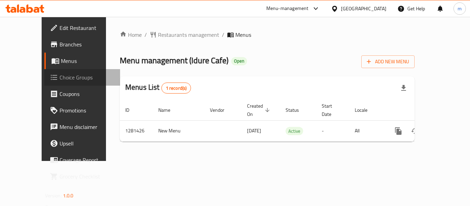  What do you see at coordinates (53, 196) in the screenshot?
I see `span: Version:` at bounding box center [53, 196].